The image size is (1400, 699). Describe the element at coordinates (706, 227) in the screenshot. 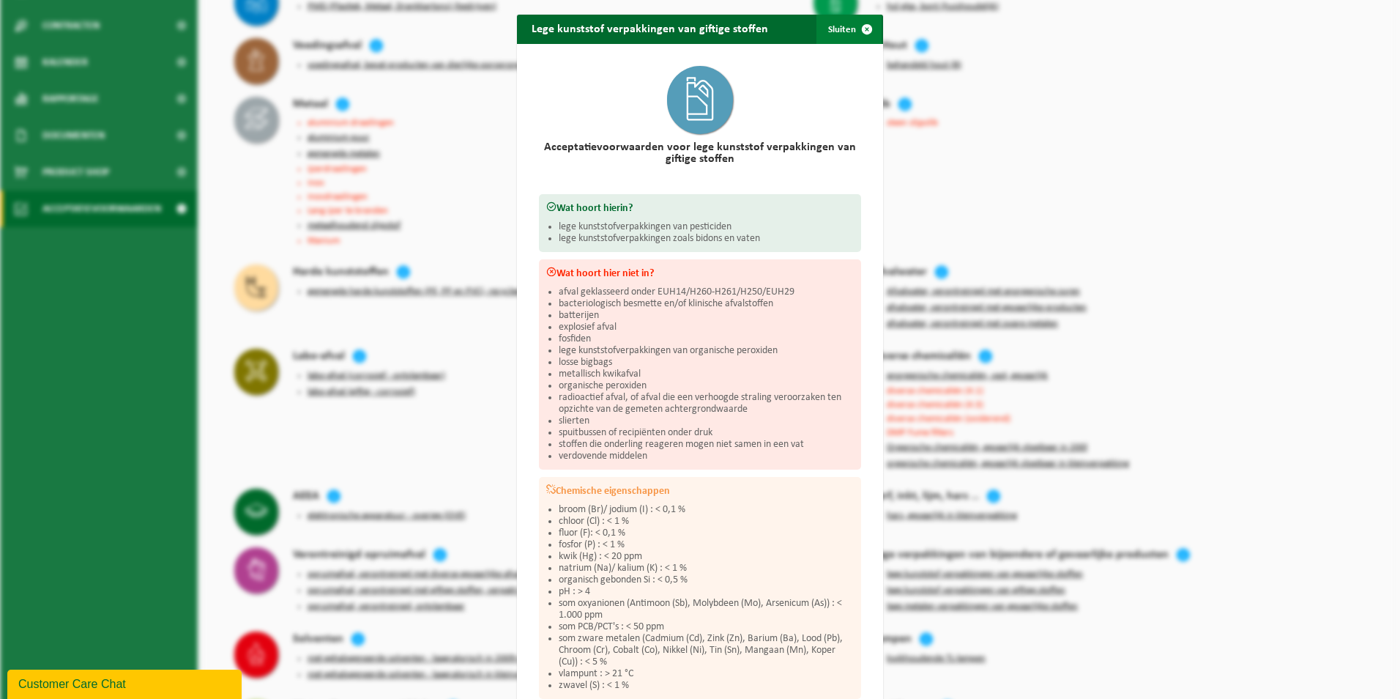

I see `li: lege kunststofverpakkingen van pesticiden` at that location.